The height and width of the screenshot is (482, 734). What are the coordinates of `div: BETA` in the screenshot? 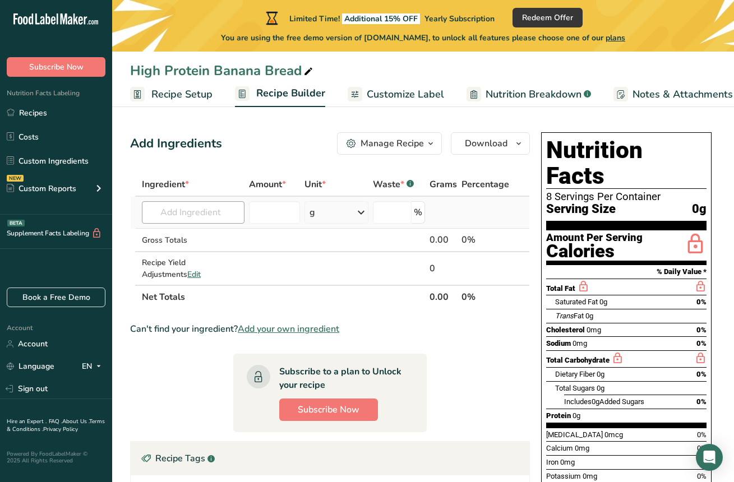 It's located at (16, 223).